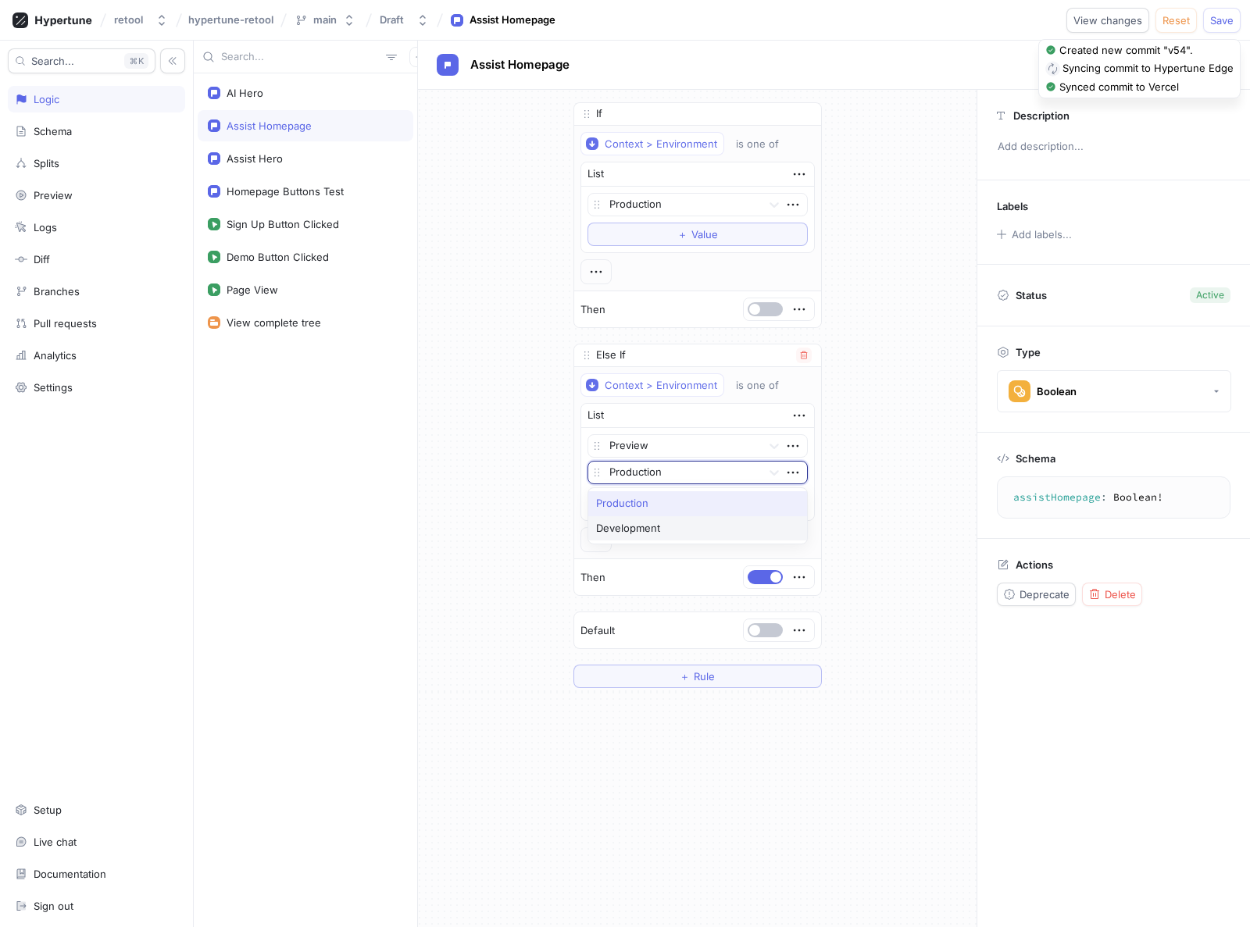 This screenshot has width=1250, height=927. I want to click on button: Search...K, so click(81, 61).